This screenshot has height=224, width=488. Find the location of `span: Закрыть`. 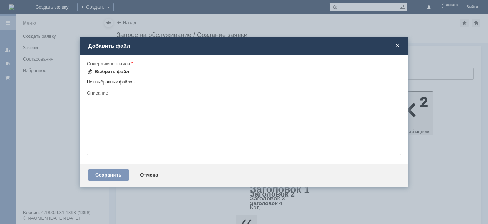

span: Закрыть is located at coordinates (397, 46).